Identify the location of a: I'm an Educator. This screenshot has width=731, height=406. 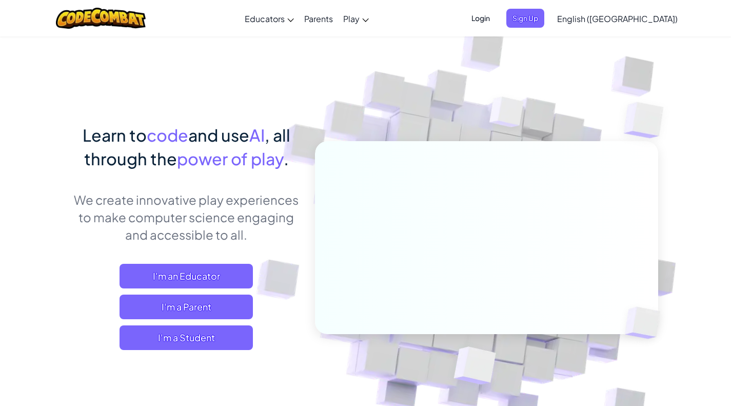
(186, 276).